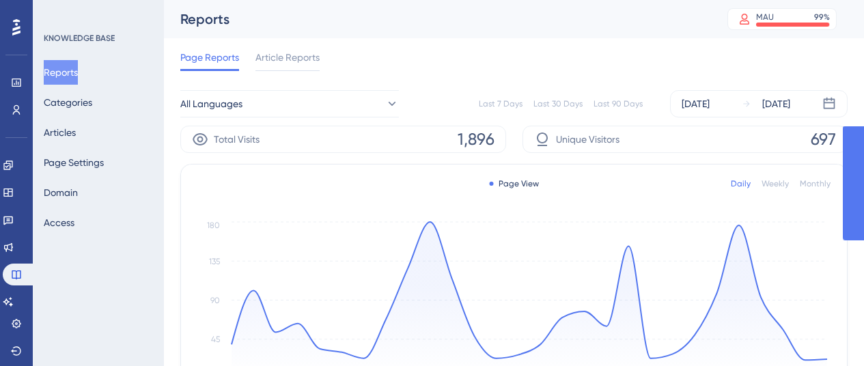 The width and height of the screenshot is (864, 366). I want to click on button: All Languages, so click(290, 104).